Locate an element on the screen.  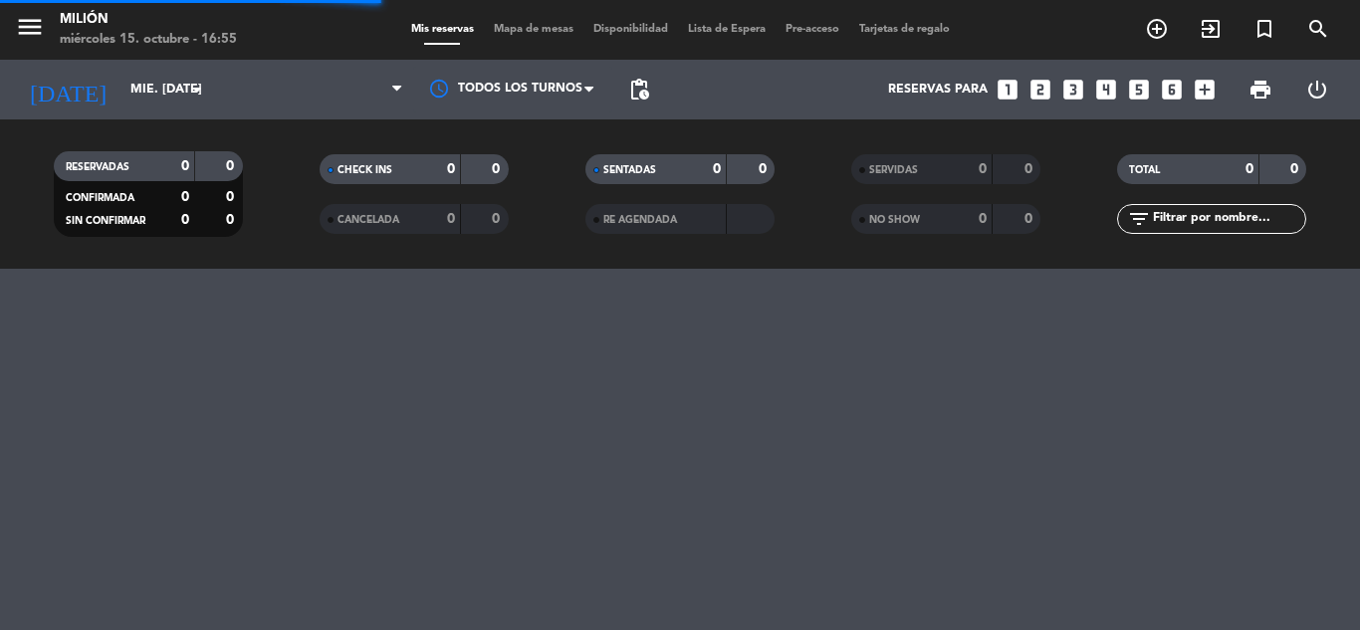
i: looks_4 is located at coordinates (1106, 90).